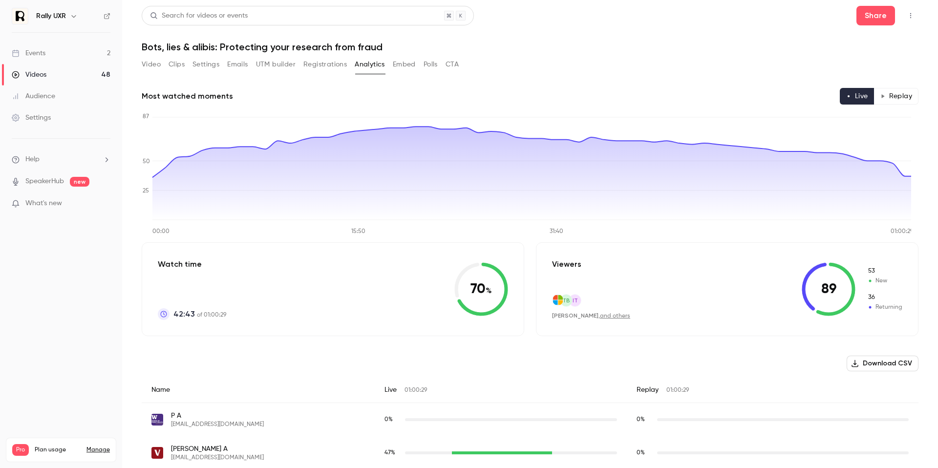 The height and width of the screenshot is (468, 938). I want to click on div: Live, so click(501, 390).